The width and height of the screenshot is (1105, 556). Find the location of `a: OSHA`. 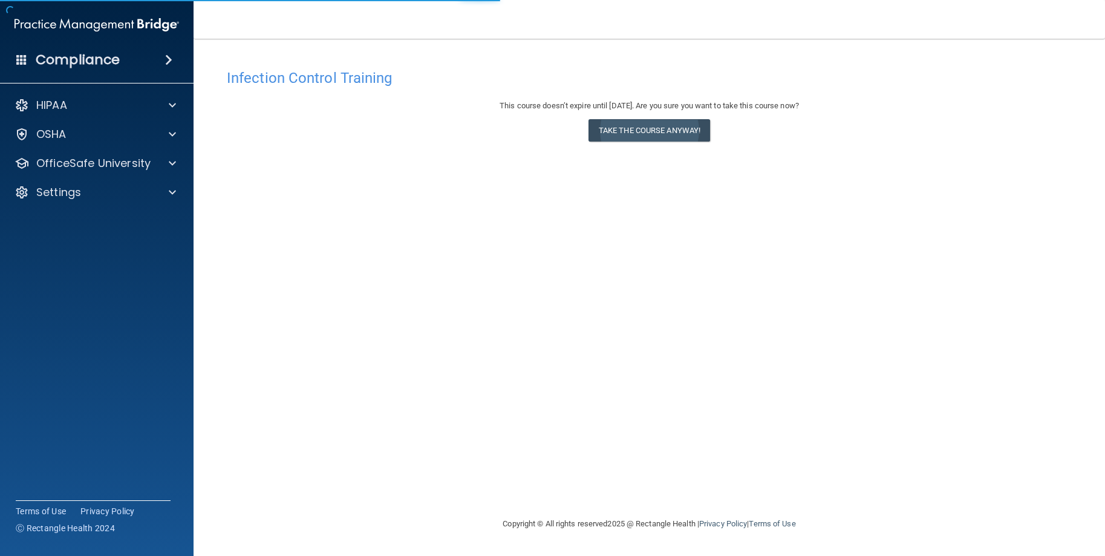

a: OSHA is located at coordinates (95, 134).